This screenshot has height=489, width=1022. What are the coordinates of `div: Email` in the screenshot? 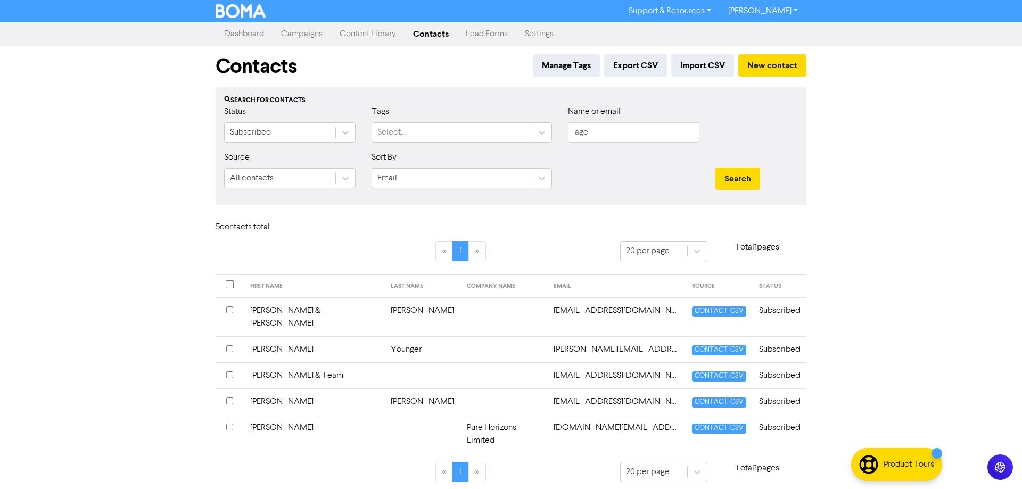 It's located at (387, 178).